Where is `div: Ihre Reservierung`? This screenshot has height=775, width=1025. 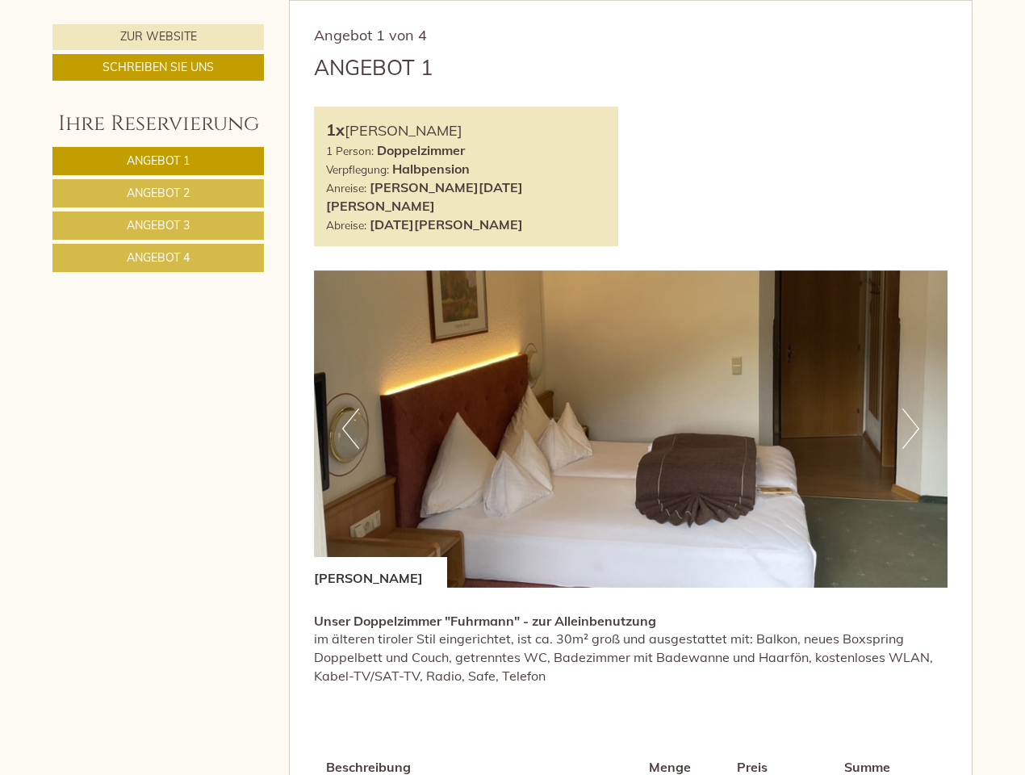 div: Ihre Reservierung is located at coordinates (158, 124).